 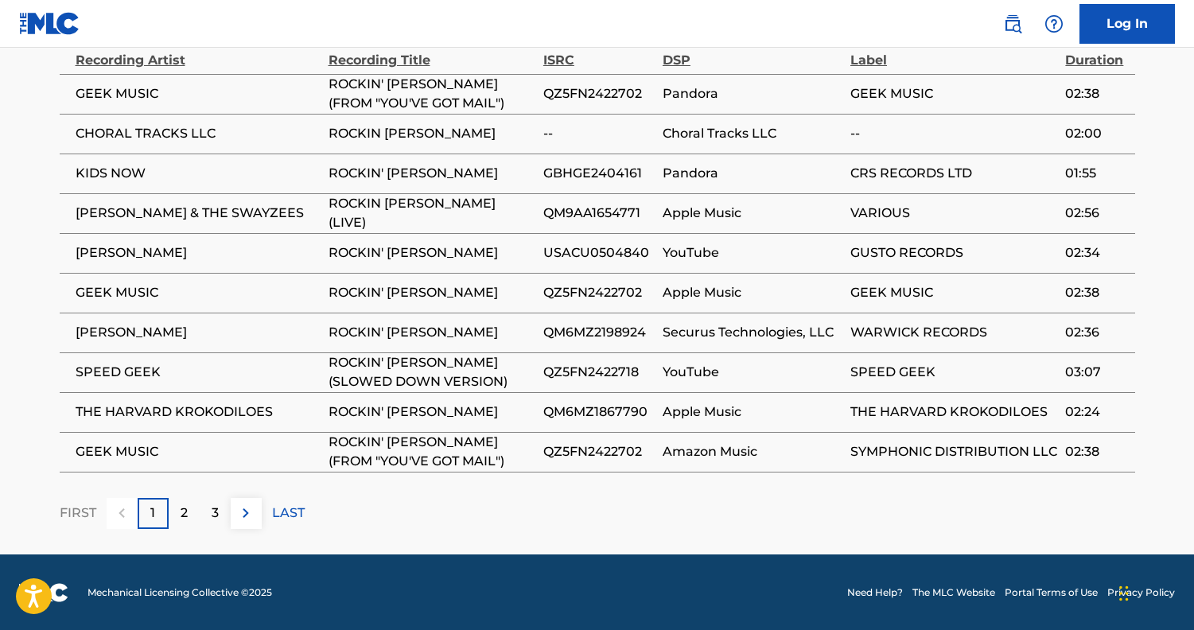 I want to click on span: 02:36, so click(x=1095, y=332).